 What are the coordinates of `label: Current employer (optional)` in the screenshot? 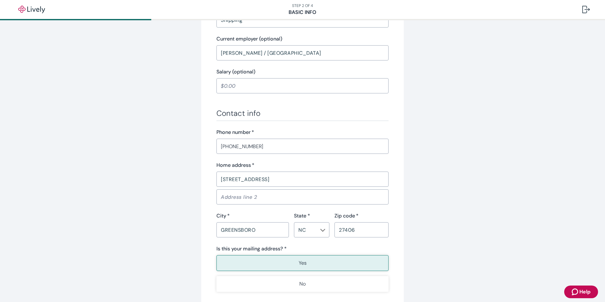 It's located at (249, 39).